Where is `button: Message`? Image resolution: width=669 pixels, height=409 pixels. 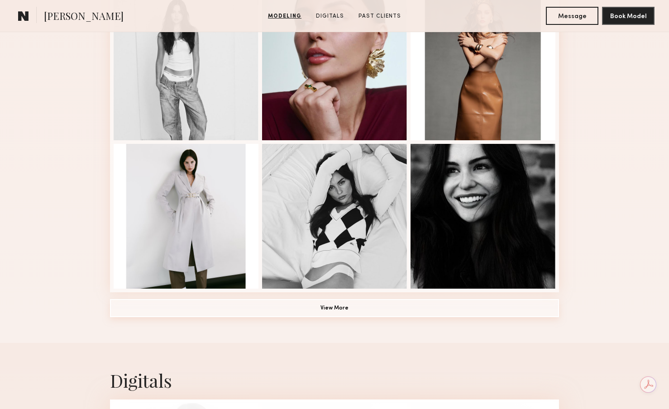 button: Message is located at coordinates (572, 16).